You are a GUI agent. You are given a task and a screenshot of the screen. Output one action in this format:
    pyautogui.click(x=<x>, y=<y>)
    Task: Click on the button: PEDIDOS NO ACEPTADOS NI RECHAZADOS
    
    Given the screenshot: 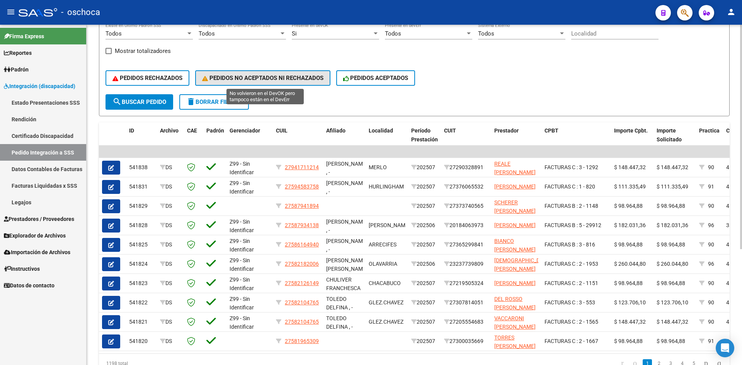 What is the action you would take?
    pyautogui.click(x=263, y=78)
    